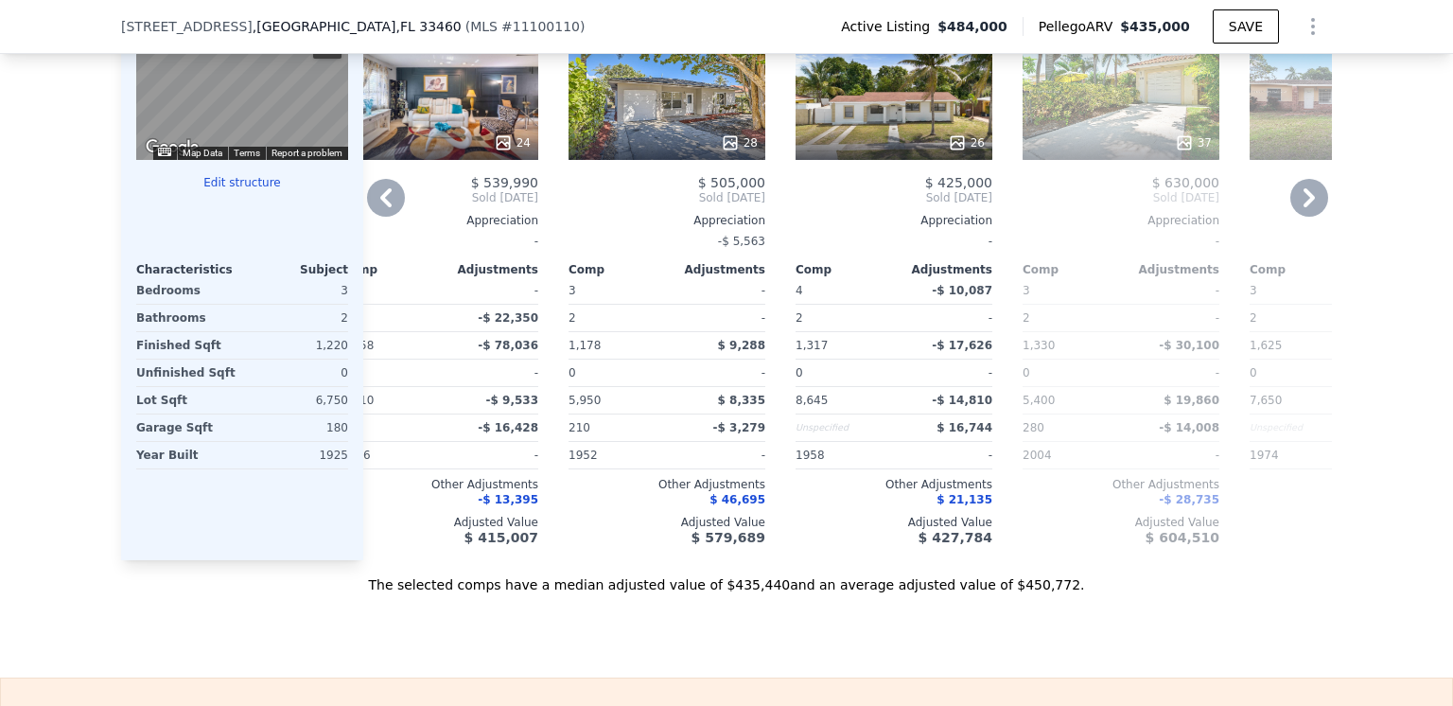  I want to click on span: $ 427,784, so click(956, 537).